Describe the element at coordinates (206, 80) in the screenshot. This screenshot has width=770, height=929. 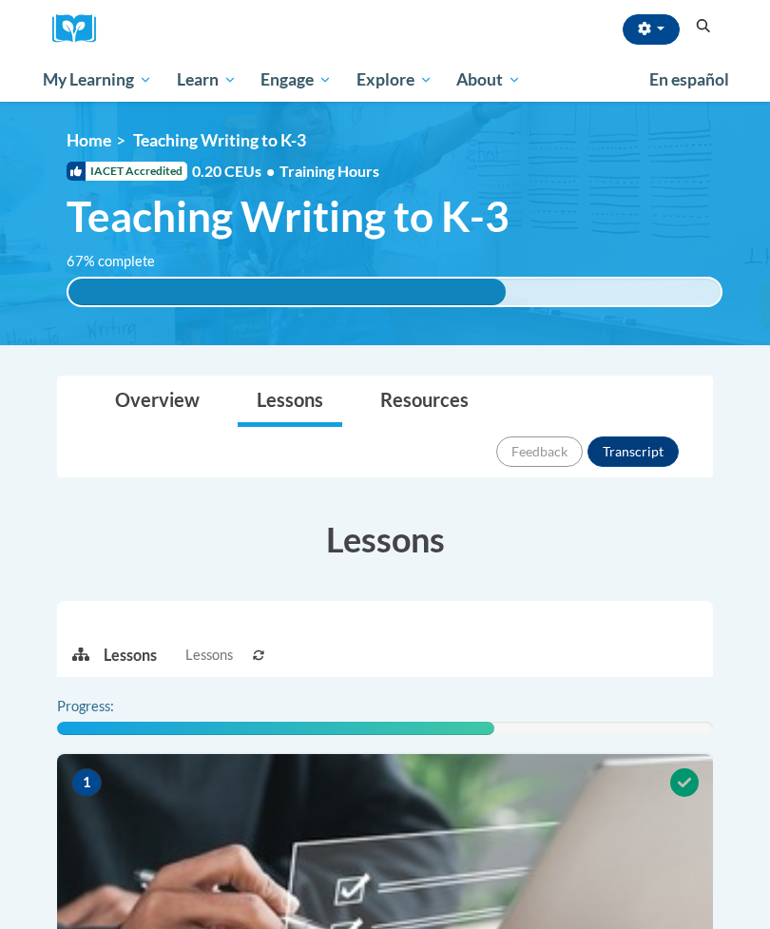
I see `a: Learn` at that location.